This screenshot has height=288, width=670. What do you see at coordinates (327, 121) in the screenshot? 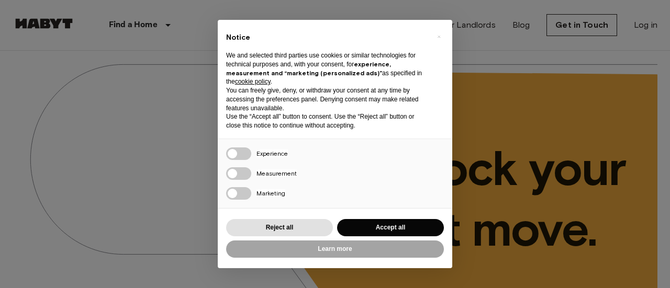
I see `p: Use the “Accept all” button to consent. Use the “Reject all” button or close this notice to conti...` at bounding box center [327, 121].